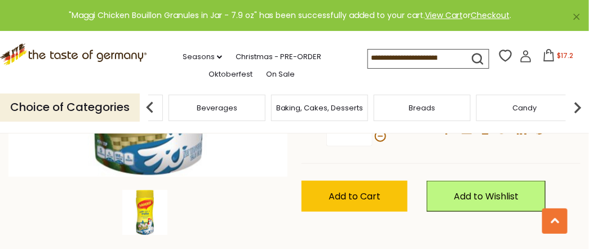  Describe the element at coordinates (486, 196) in the screenshot. I see `a: Add to Wishlist` at that location.